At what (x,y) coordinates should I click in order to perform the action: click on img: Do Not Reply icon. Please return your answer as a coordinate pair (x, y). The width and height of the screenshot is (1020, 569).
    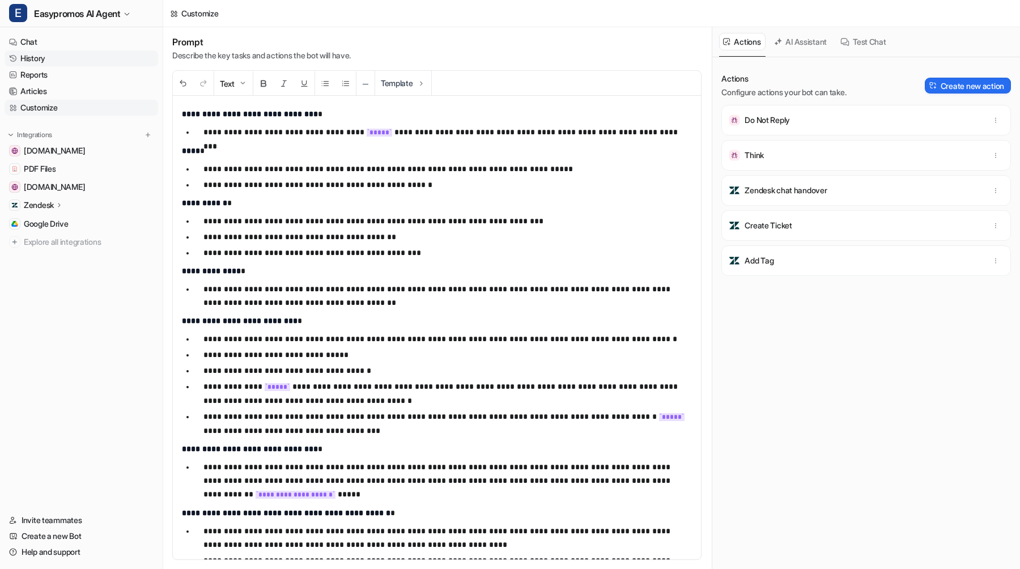
    Looking at the image, I should click on (735, 120).